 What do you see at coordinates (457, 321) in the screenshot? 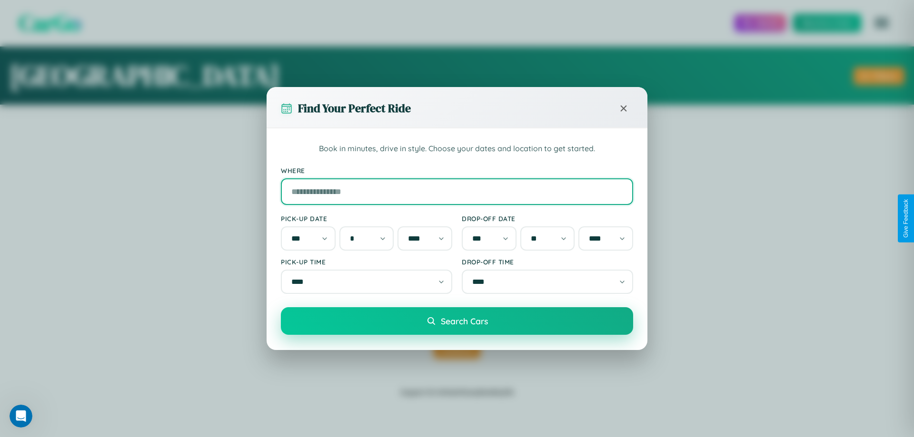
I see `button: Search Cars` at bounding box center [457, 321].